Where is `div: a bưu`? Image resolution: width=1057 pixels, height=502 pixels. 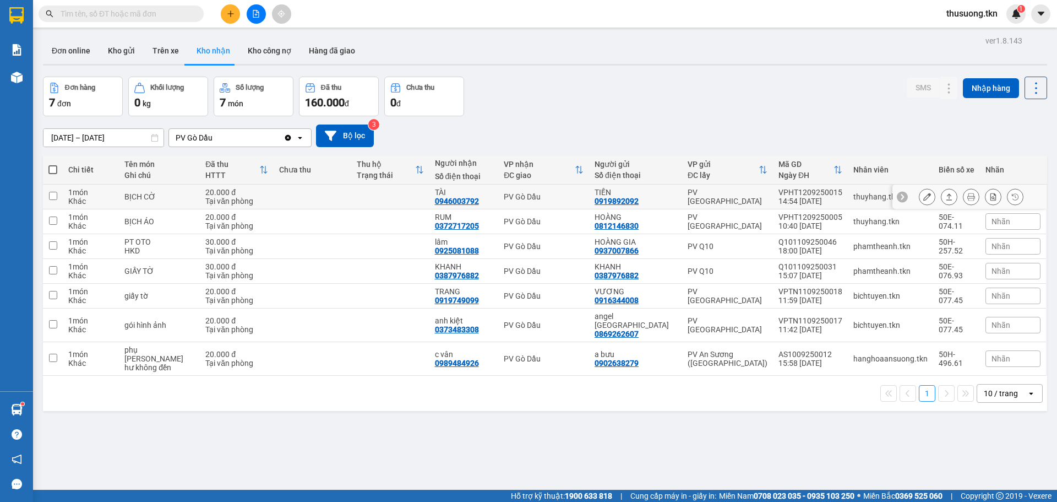 div: a bưu is located at coordinates (636, 354).